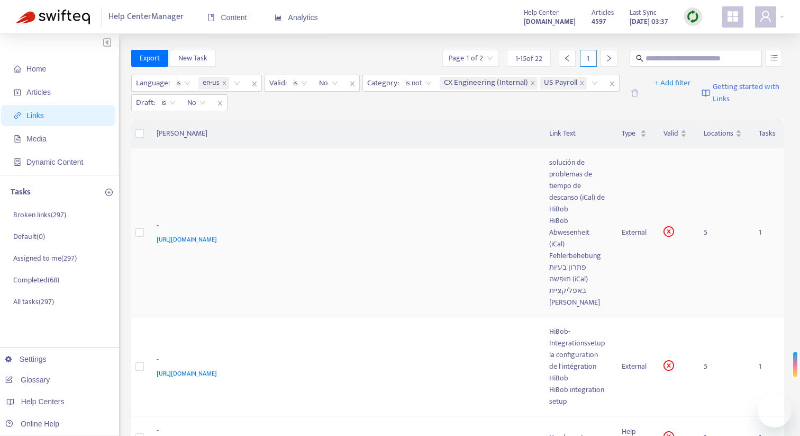 The width and height of the screenshot is (800, 436). I want to click on img: sync.dc5367851b00ba804db3.png, so click(693, 16).